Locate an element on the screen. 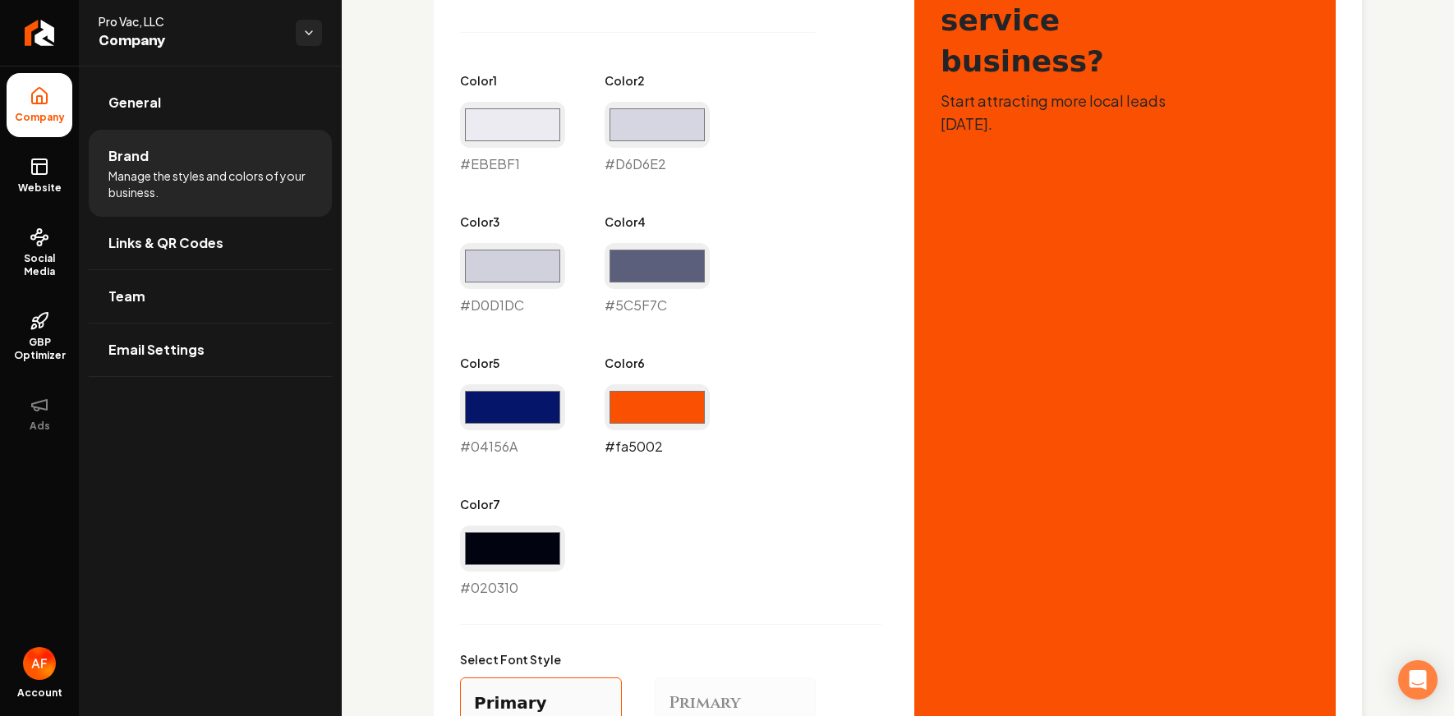 The image size is (1454, 716). a: Website is located at coordinates (39, 176).